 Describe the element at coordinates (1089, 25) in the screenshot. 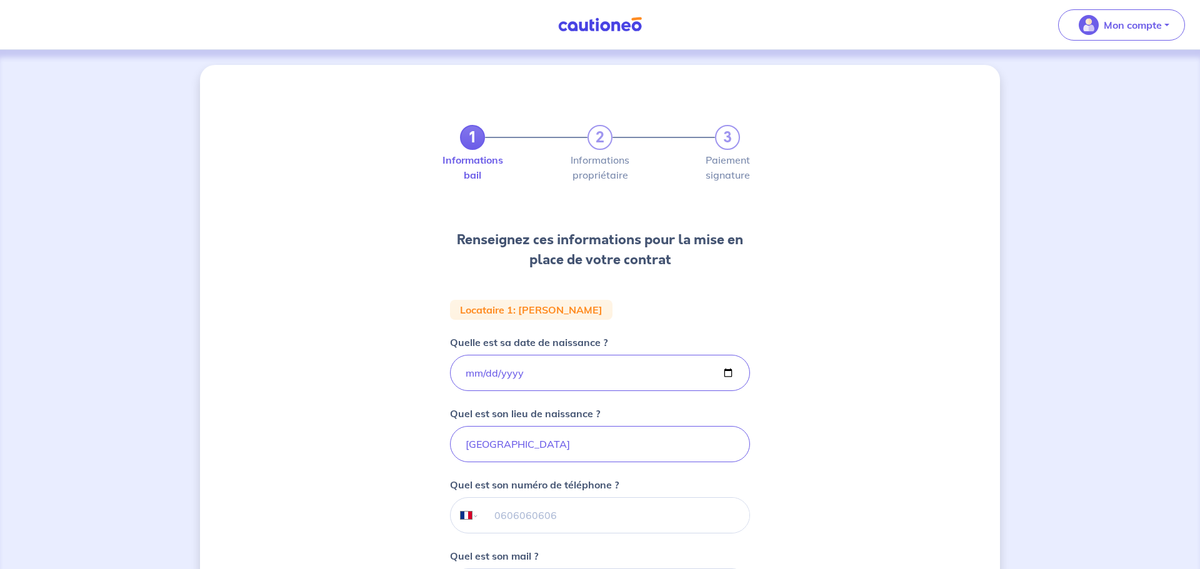

I see `img: illu_account_valid_menu.svg` at that location.